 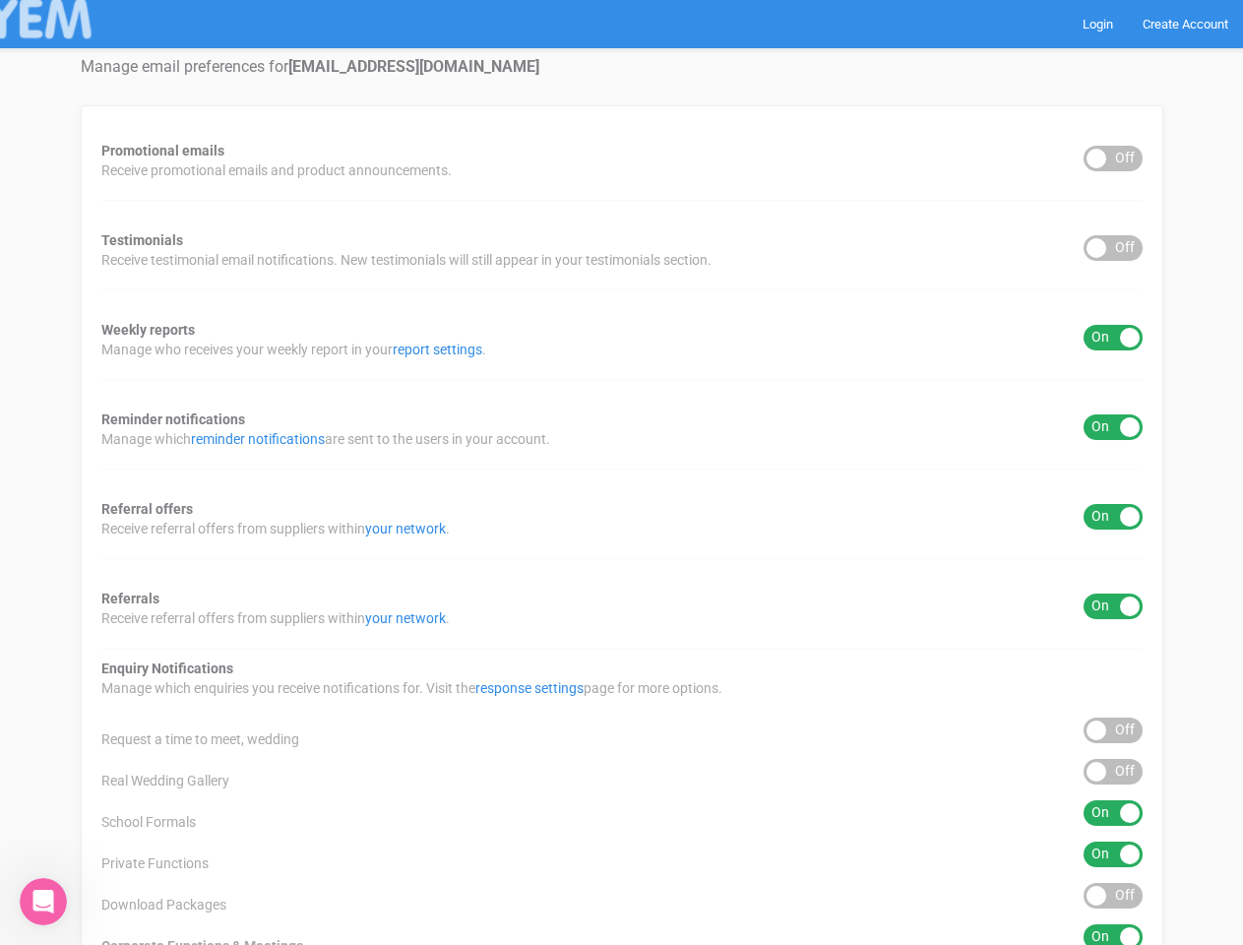 I want to click on span: Manage who receives your weekly report in your ., so click(x=293, y=349).